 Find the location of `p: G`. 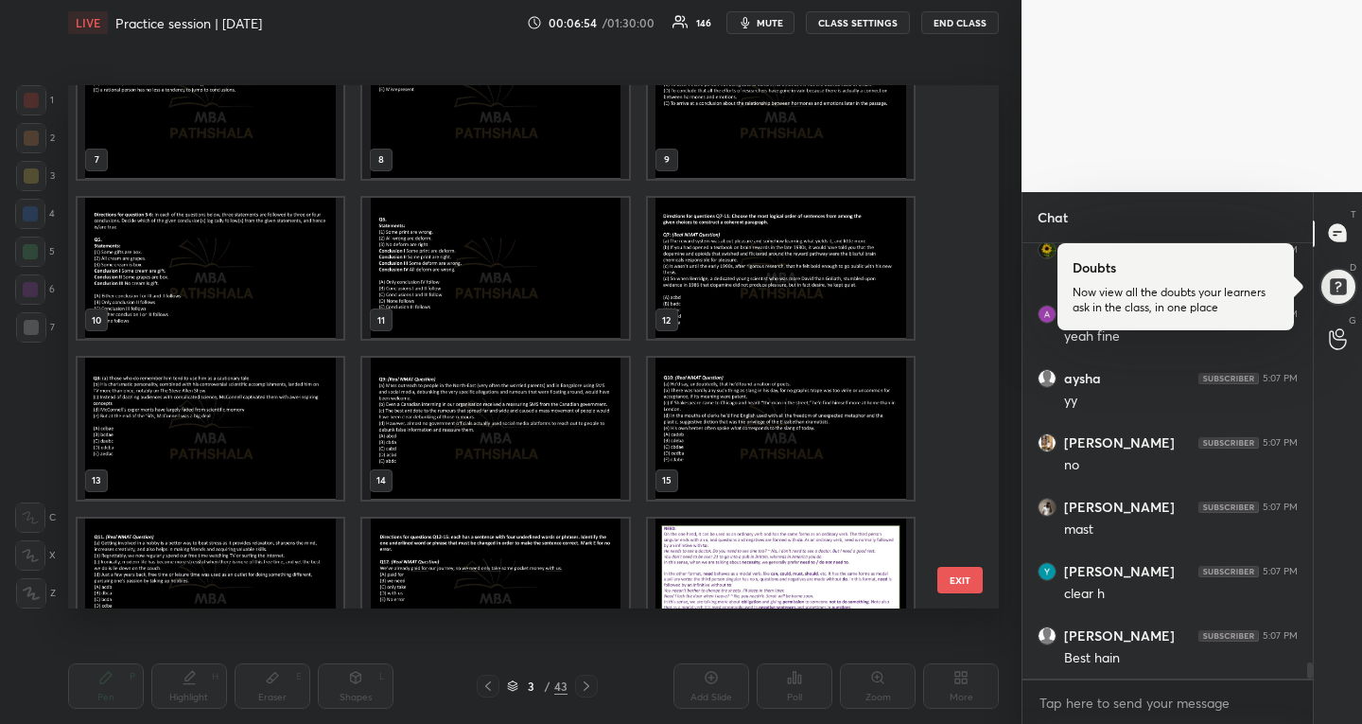

p: G is located at coordinates (1353, 320).